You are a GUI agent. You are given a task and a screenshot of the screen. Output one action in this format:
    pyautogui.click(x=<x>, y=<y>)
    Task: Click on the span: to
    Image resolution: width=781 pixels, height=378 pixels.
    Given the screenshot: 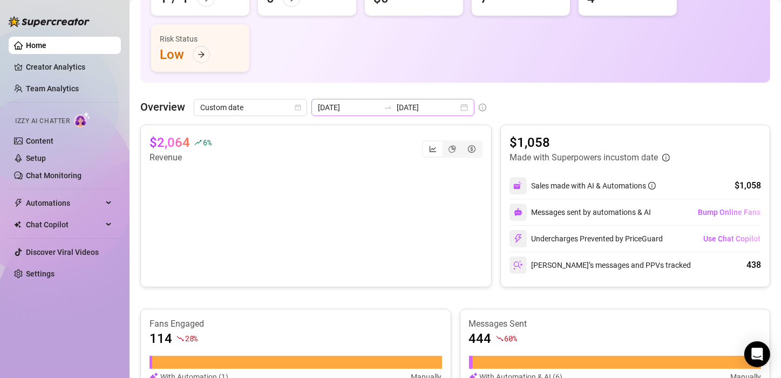 What is the action you would take?
    pyautogui.click(x=388, y=107)
    